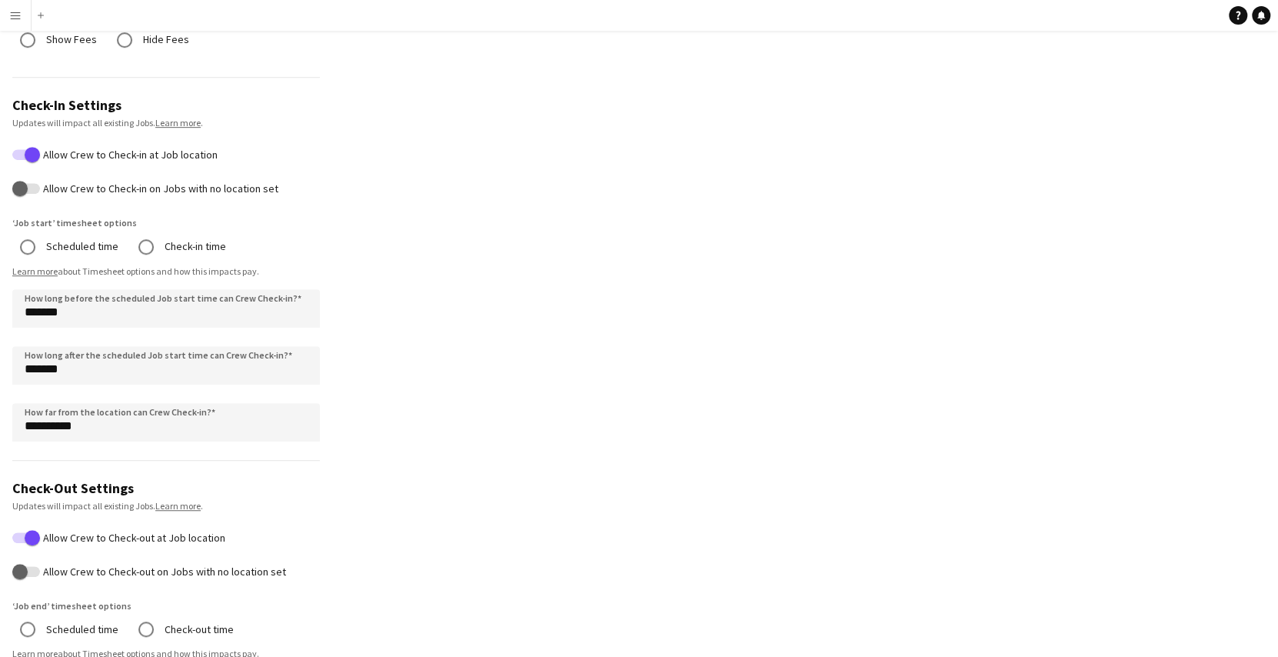  I want to click on label: Allow Crew to Check-in at Job location, so click(128, 154).